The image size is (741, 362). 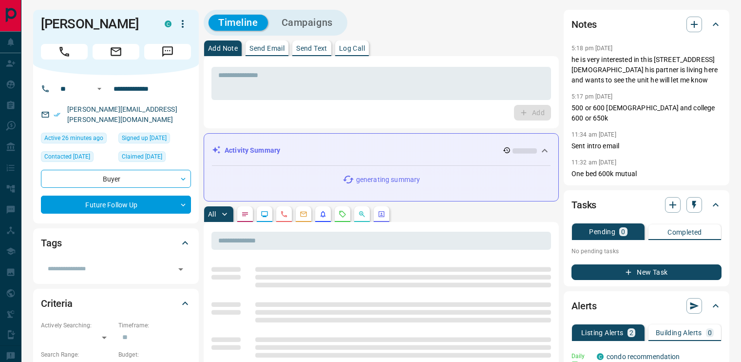 What do you see at coordinates (116, 303) in the screenshot?
I see `div: Criteria` at bounding box center [116, 303].